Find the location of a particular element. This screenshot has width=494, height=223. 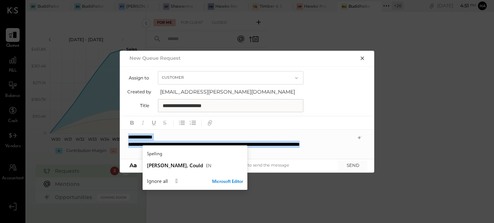

button: Customer is located at coordinates (231, 77).